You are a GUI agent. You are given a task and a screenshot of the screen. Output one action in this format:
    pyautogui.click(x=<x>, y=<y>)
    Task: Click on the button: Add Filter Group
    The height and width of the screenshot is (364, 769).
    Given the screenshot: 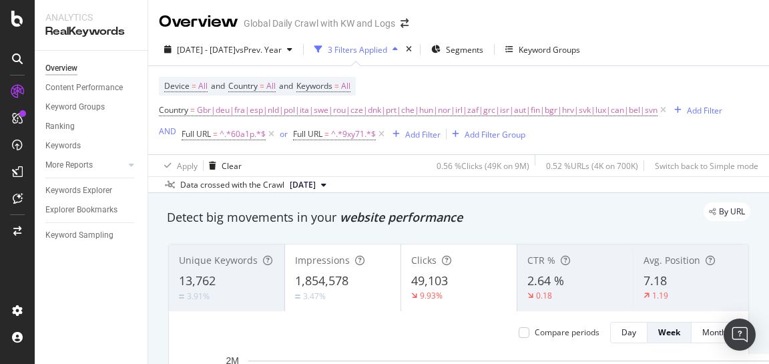 What is the action you would take?
    pyautogui.click(x=486, y=134)
    